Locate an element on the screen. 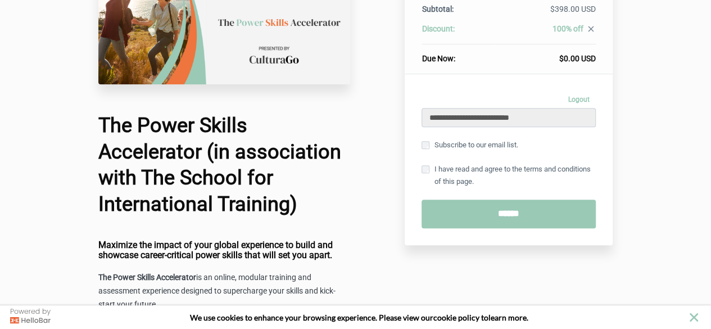 This screenshot has width=711, height=329. input: I have read and agree to the terms and conditions of this page. is located at coordinates (426, 169).